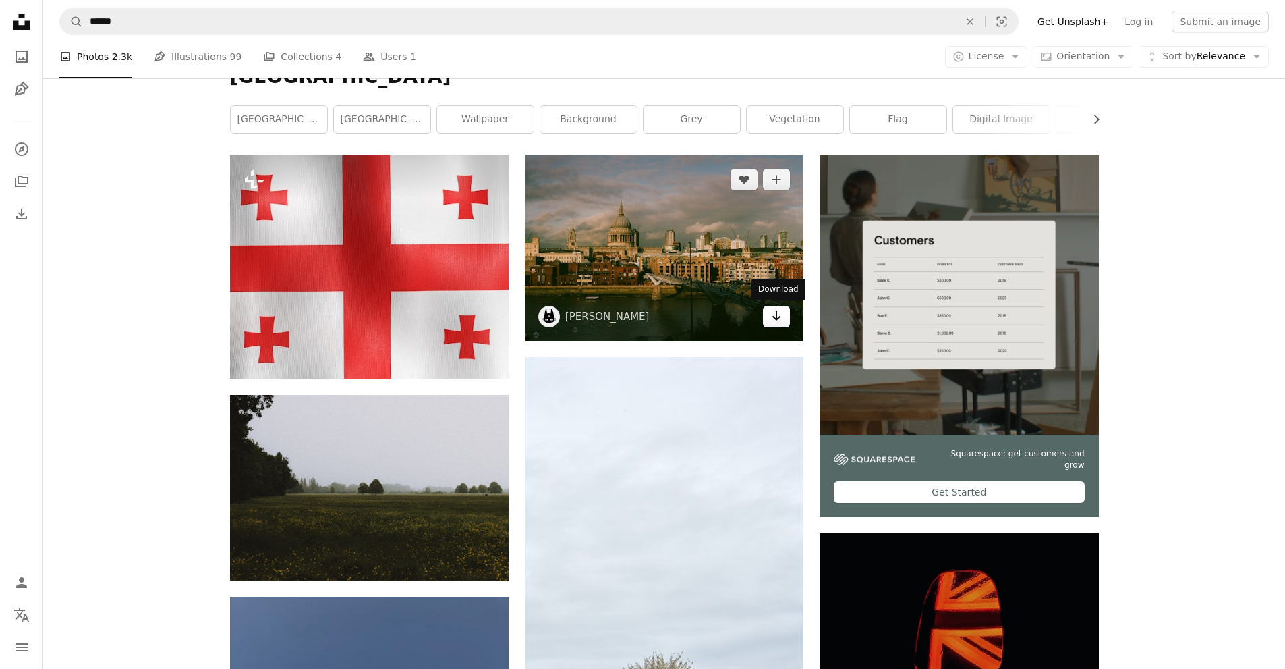 The height and width of the screenshot is (669, 1285). What do you see at coordinates (1220, 22) in the screenshot?
I see `button: Submit an image` at bounding box center [1220, 22].